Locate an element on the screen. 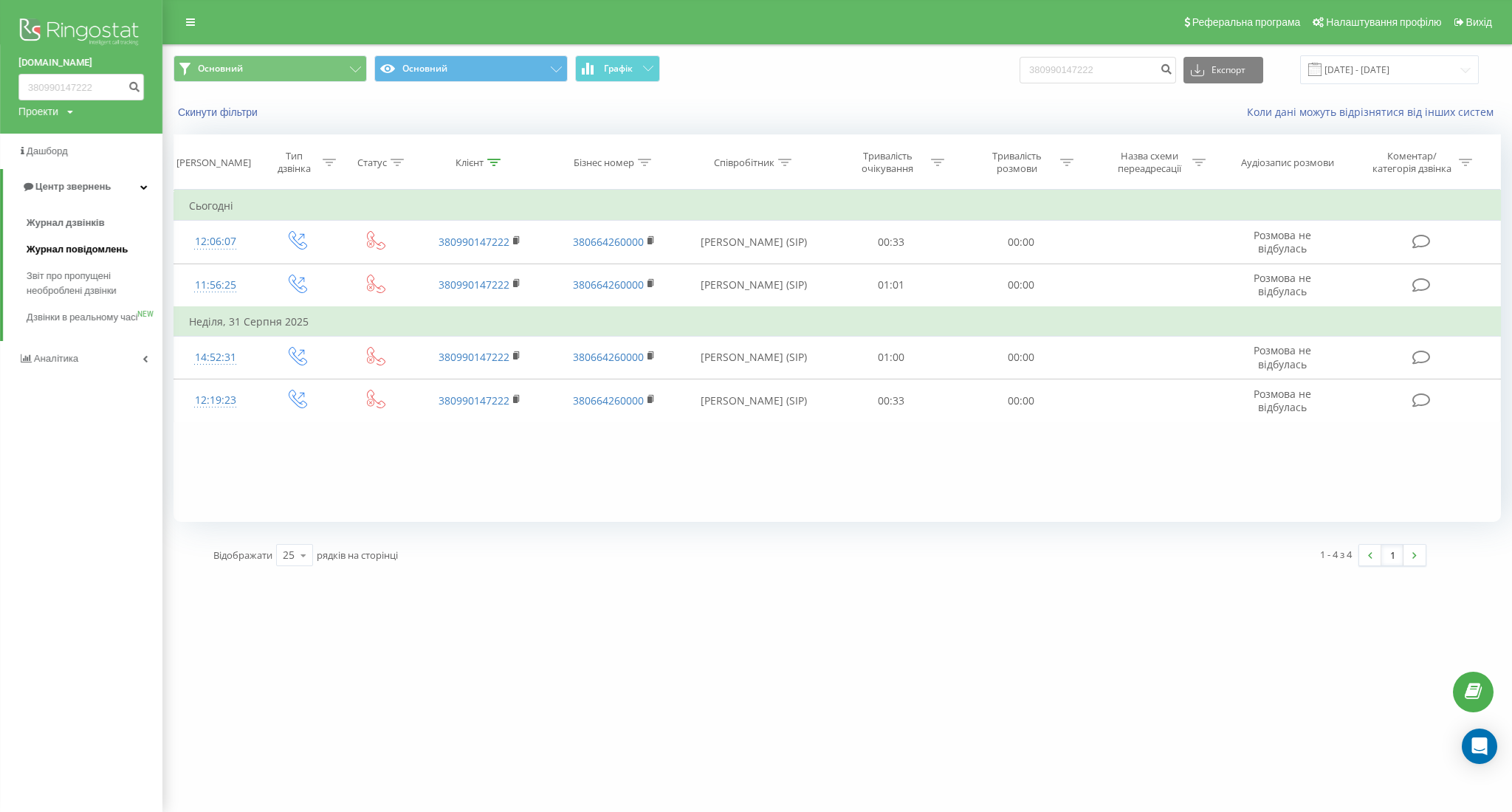 The height and width of the screenshot is (812, 1512). a: Коли дані можуть відрізнятися вiд інших систем is located at coordinates (1374, 111).